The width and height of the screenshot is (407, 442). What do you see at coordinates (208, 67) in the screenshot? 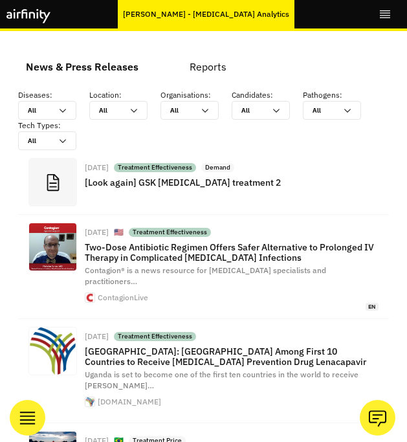
I see `div: Reports` at bounding box center [208, 67].